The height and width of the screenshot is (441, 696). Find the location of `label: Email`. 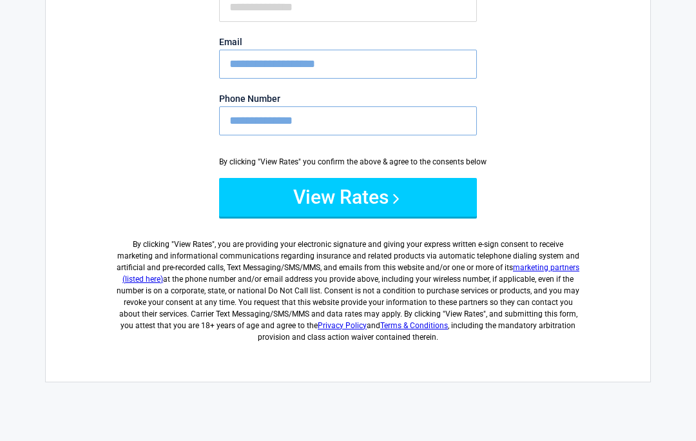

label: Email is located at coordinates (348, 42).